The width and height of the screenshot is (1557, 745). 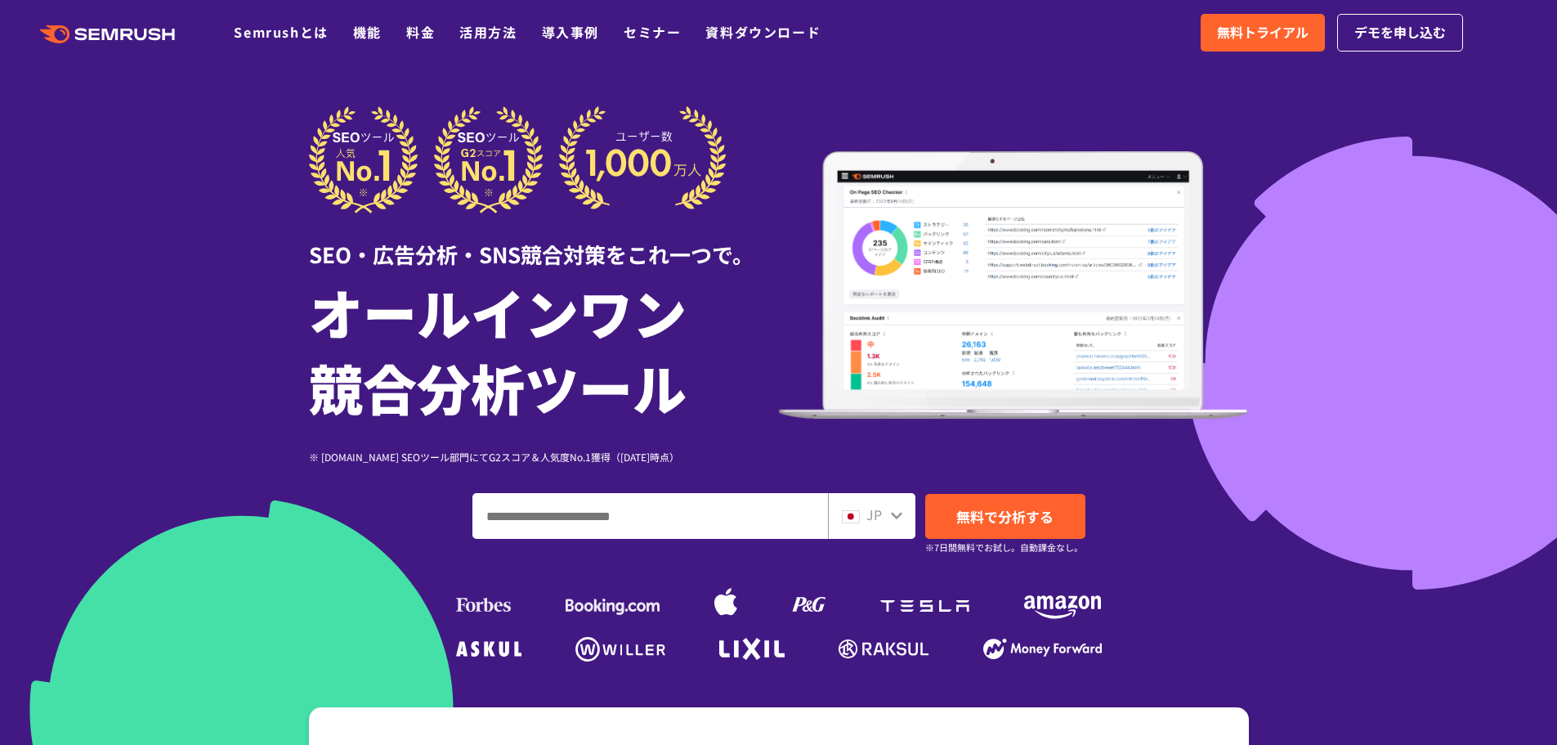 What do you see at coordinates (1400, 33) in the screenshot?
I see `a: デモを申し込む` at bounding box center [1400, 33].